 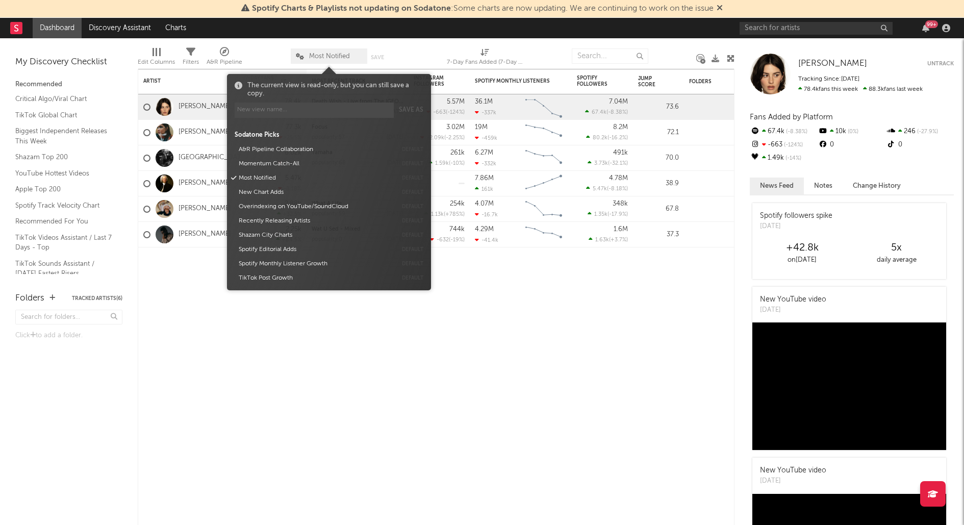 I want to click on span: 1.13k, so click(x=437, y=214).